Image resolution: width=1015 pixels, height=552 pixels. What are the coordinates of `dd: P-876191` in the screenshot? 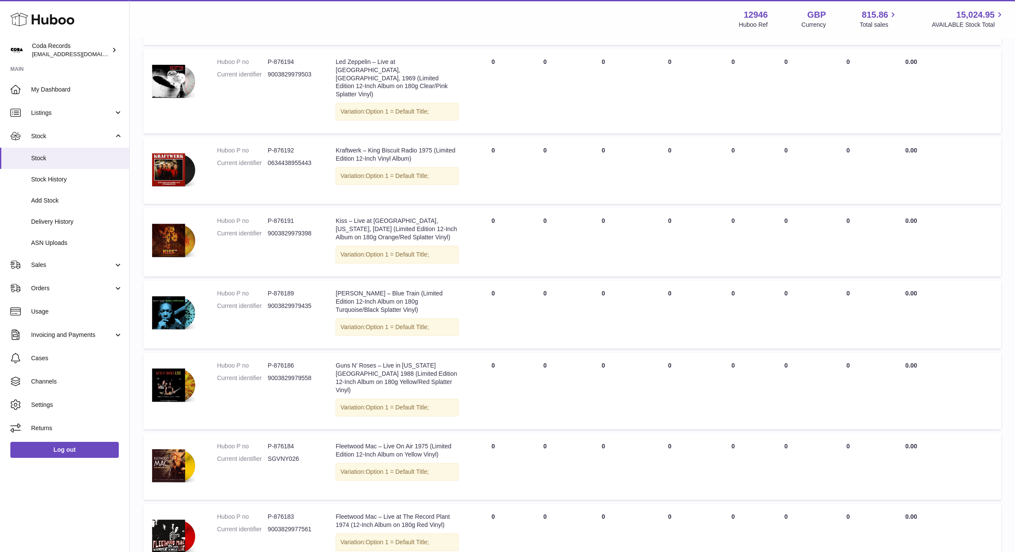 It's located at (293, 221).